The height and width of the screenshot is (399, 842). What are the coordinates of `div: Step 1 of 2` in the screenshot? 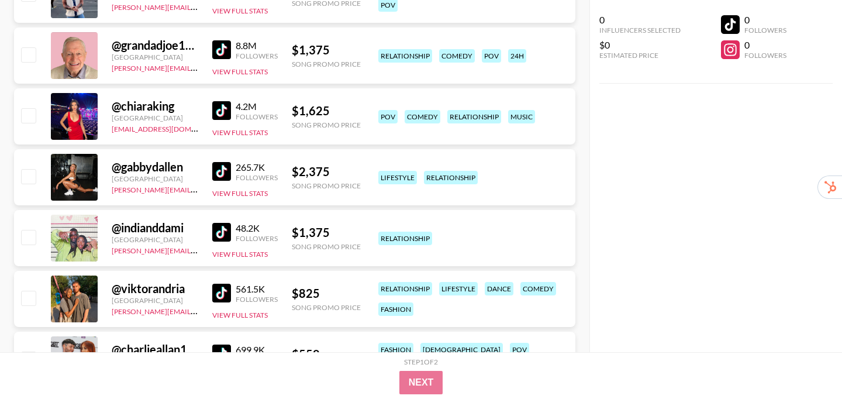 It's located at (421, 361).